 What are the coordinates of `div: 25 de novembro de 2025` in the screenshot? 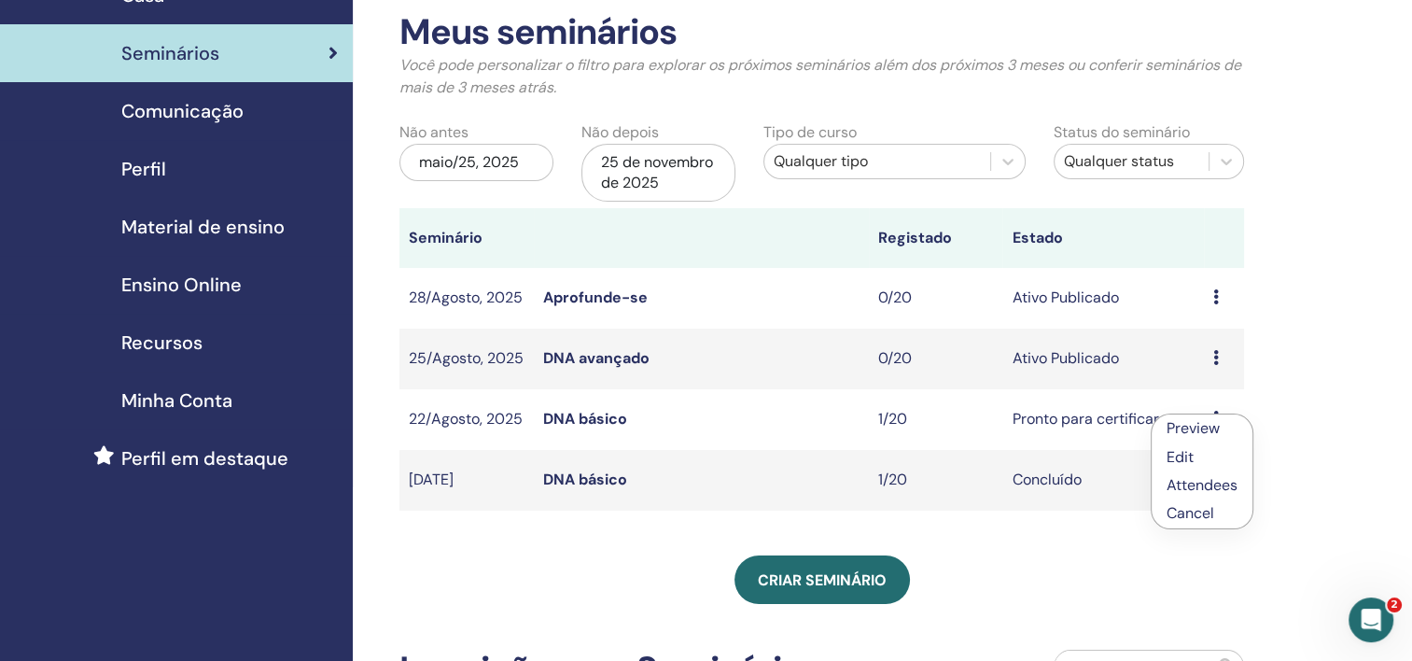 It's located at (658, 173).